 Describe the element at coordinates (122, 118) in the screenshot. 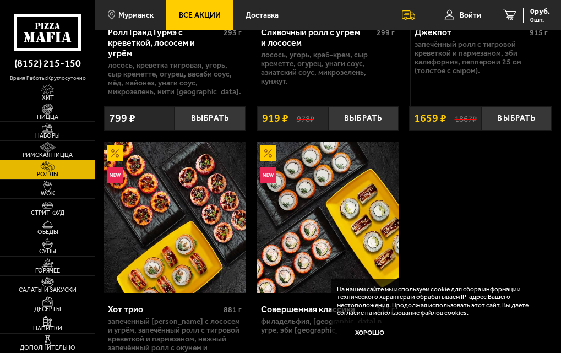

I see `span: 799 ₽` at that location.